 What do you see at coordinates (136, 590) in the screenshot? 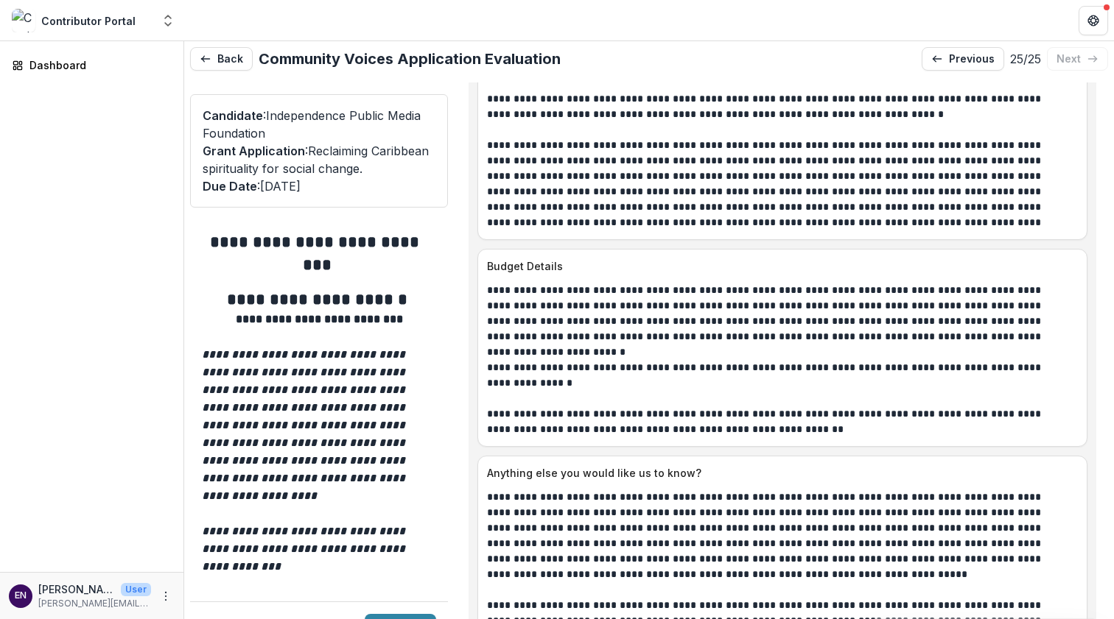
I see `p: User` at bounding box center [136, 590].